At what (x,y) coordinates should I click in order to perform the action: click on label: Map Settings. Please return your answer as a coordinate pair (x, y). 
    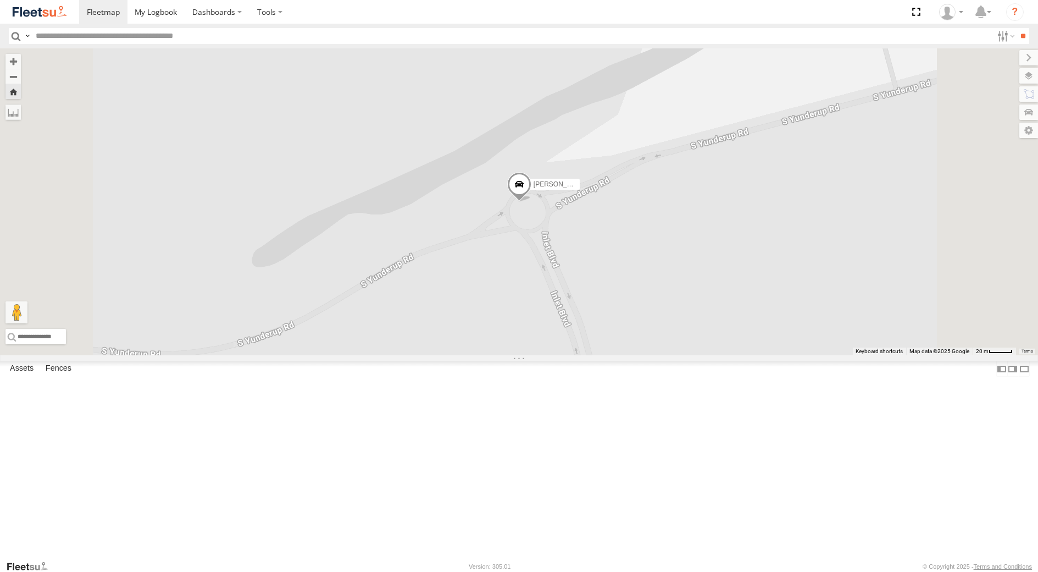
    Looking at the image, I should click on (1029, 130).